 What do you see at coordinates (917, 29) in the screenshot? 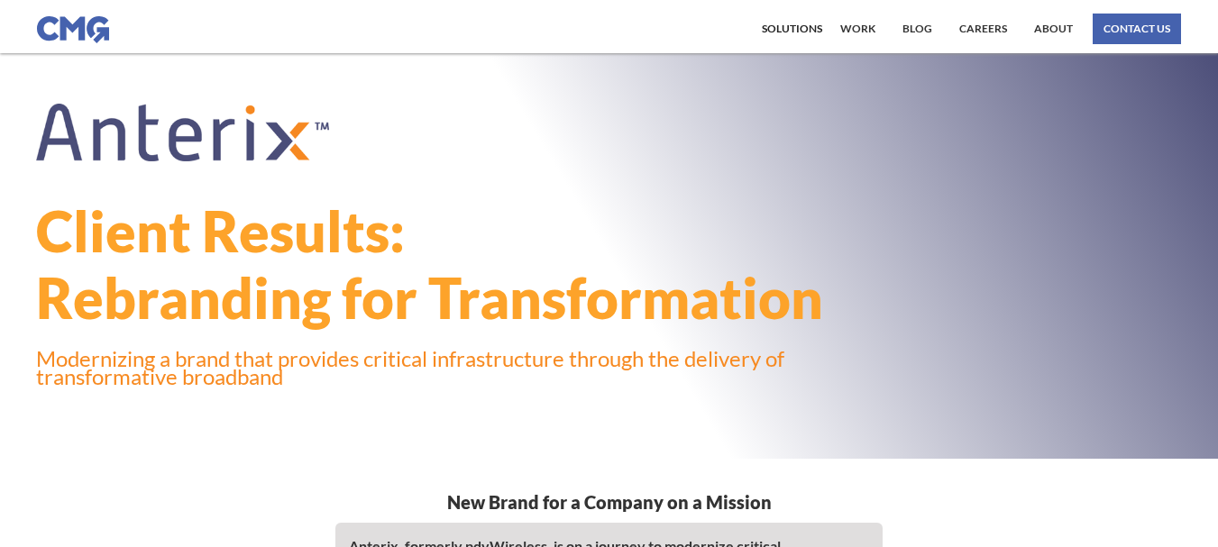
I see `a: Blog` at bounding box center [917, 29].